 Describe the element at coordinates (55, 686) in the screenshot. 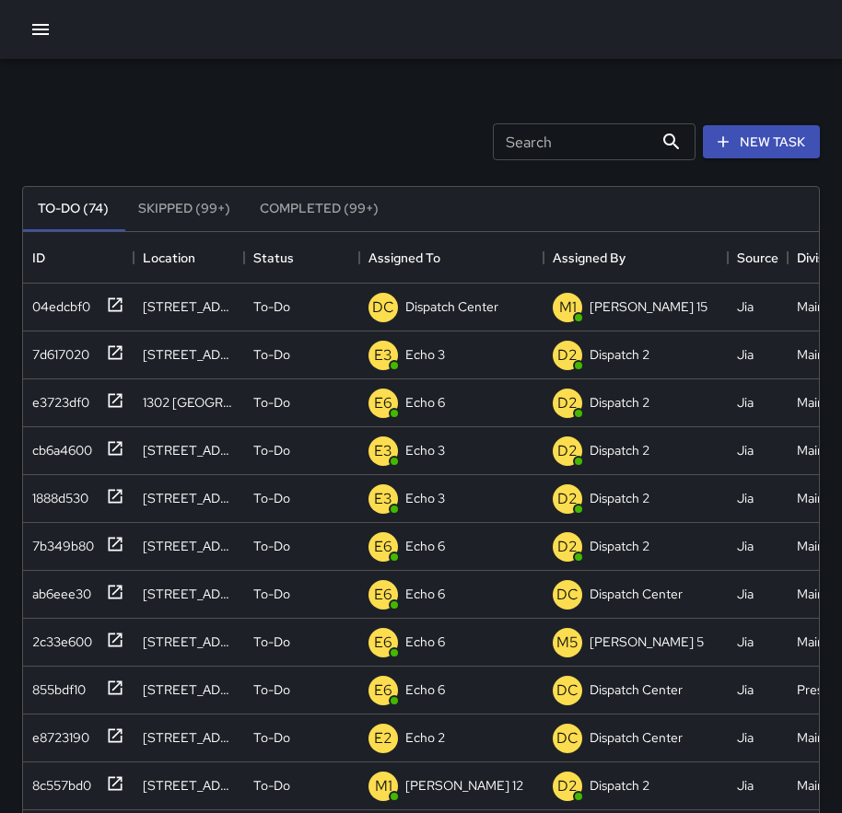

I see `div: 855bdf10` at that location.